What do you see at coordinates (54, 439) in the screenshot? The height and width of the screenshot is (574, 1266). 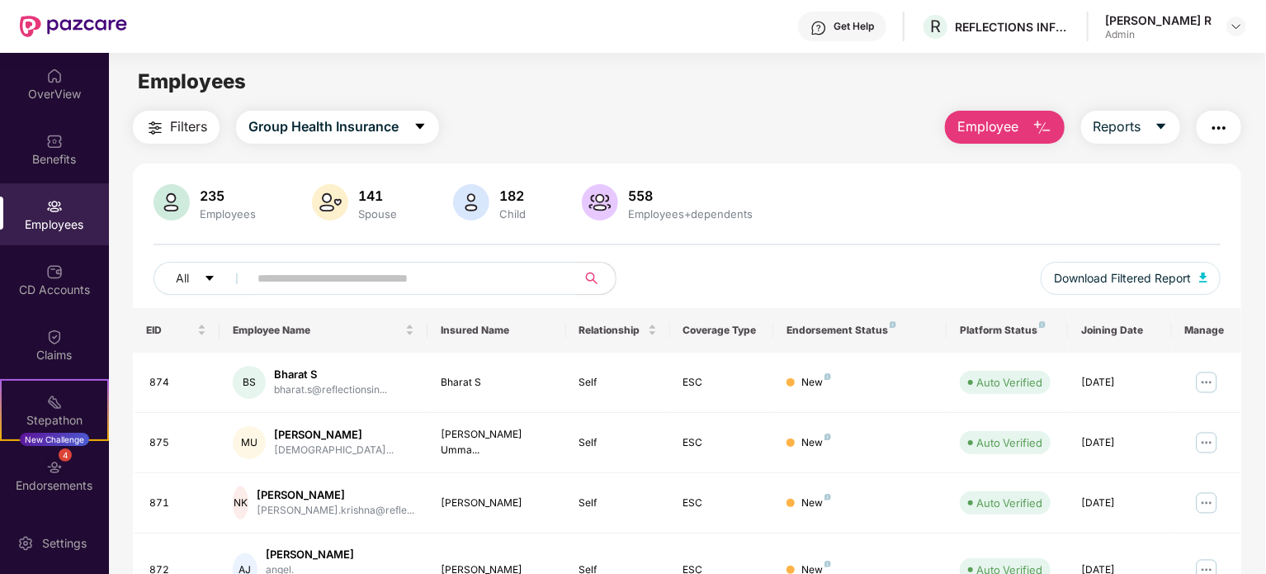 I see `div: New Challenge` at bounding box center [54, 439].